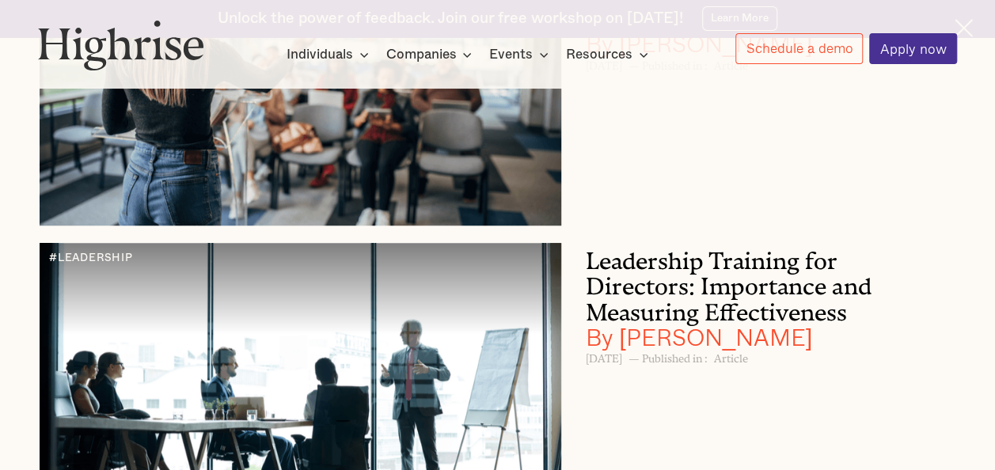 This screenshot has width=995, height=470. I want to click on div: #LEADERSHIP, so click(91, 258).